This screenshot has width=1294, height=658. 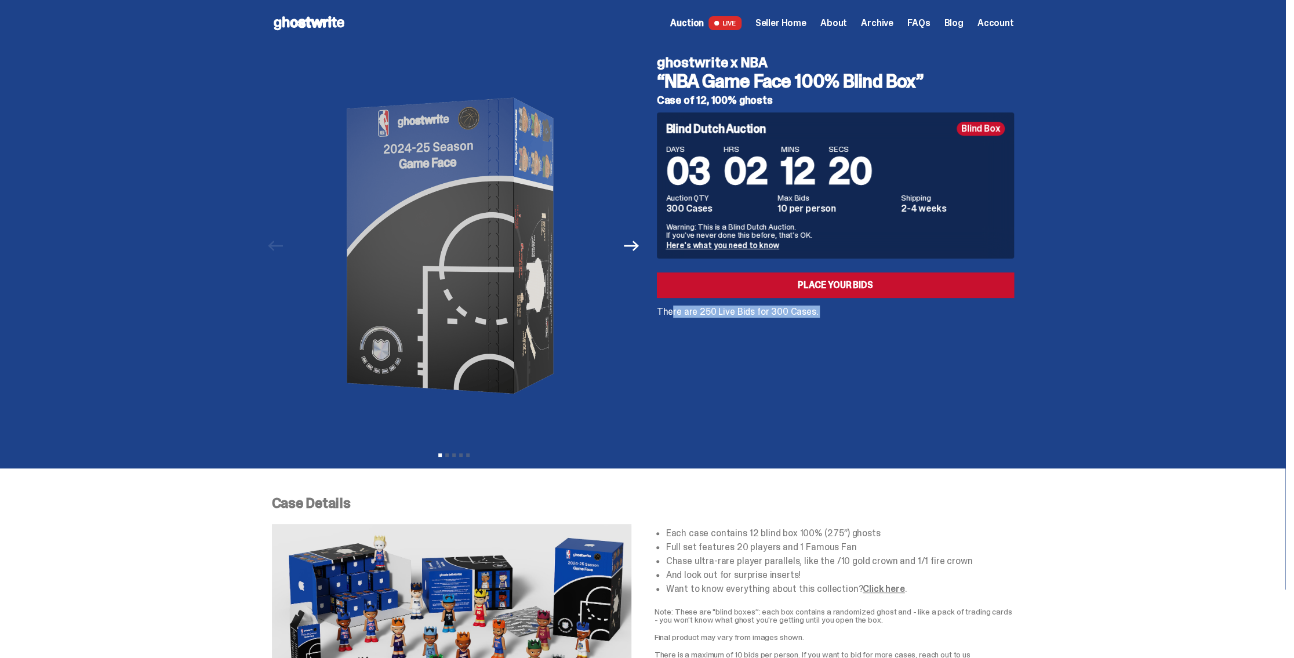 I want to click on dd: 10 per person, so click(x=835, y=209).